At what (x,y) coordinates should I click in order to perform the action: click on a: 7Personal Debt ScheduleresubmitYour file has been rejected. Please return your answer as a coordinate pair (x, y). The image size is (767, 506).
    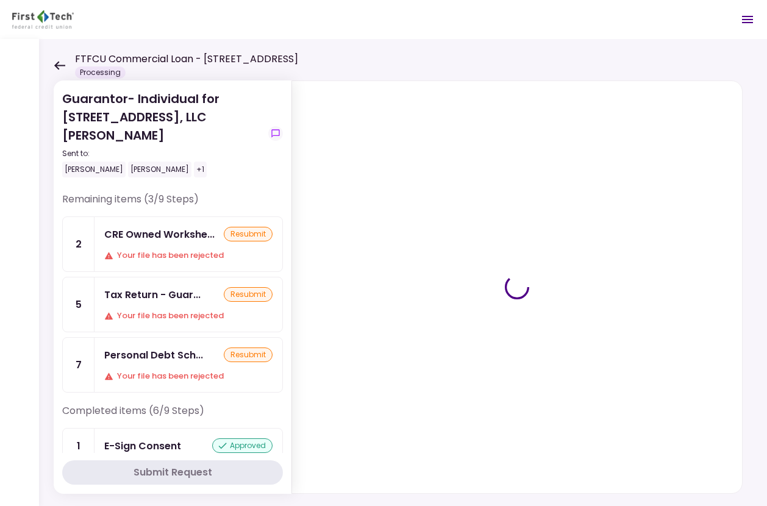
    Looking at the image, I should click on (173, 365).